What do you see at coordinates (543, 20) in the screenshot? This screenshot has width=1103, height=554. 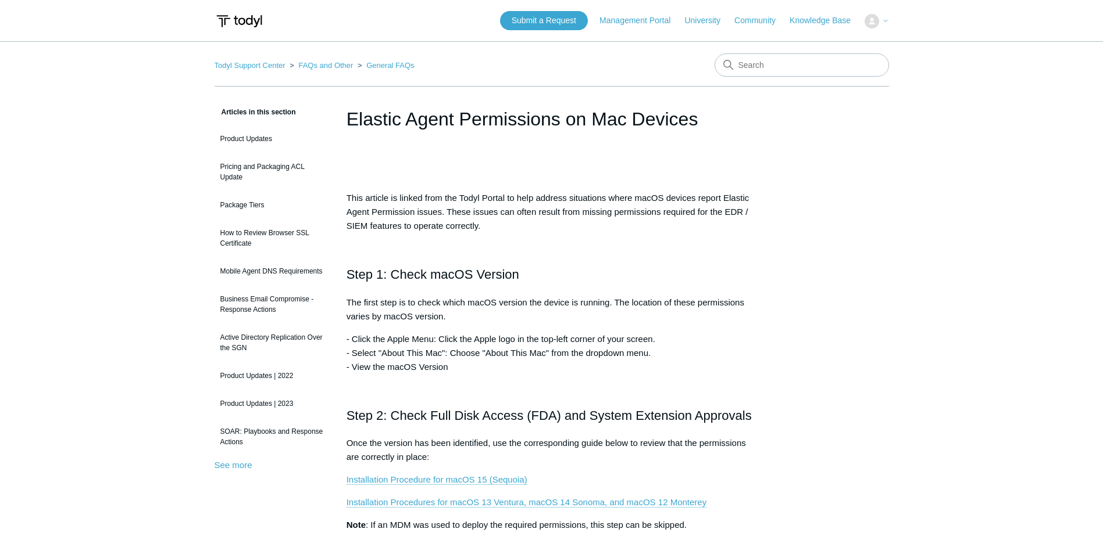 I see `a: Submit a Request` at bounding box center [543, 20].